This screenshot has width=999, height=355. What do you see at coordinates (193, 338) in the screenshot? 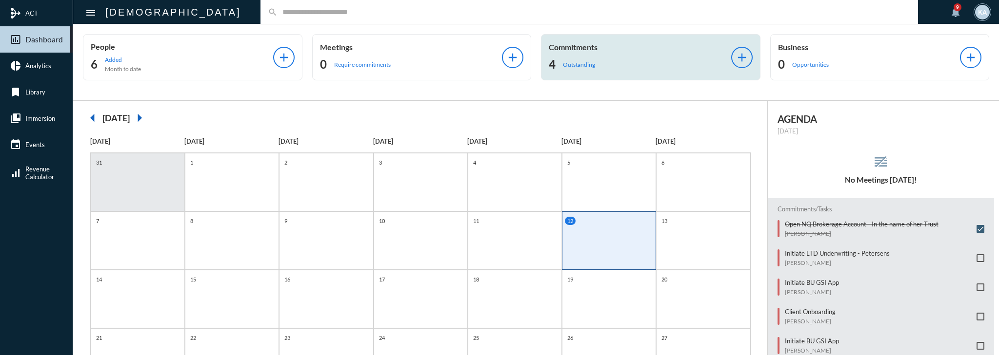
I see `p: 22` at bounding box center [193, 338].